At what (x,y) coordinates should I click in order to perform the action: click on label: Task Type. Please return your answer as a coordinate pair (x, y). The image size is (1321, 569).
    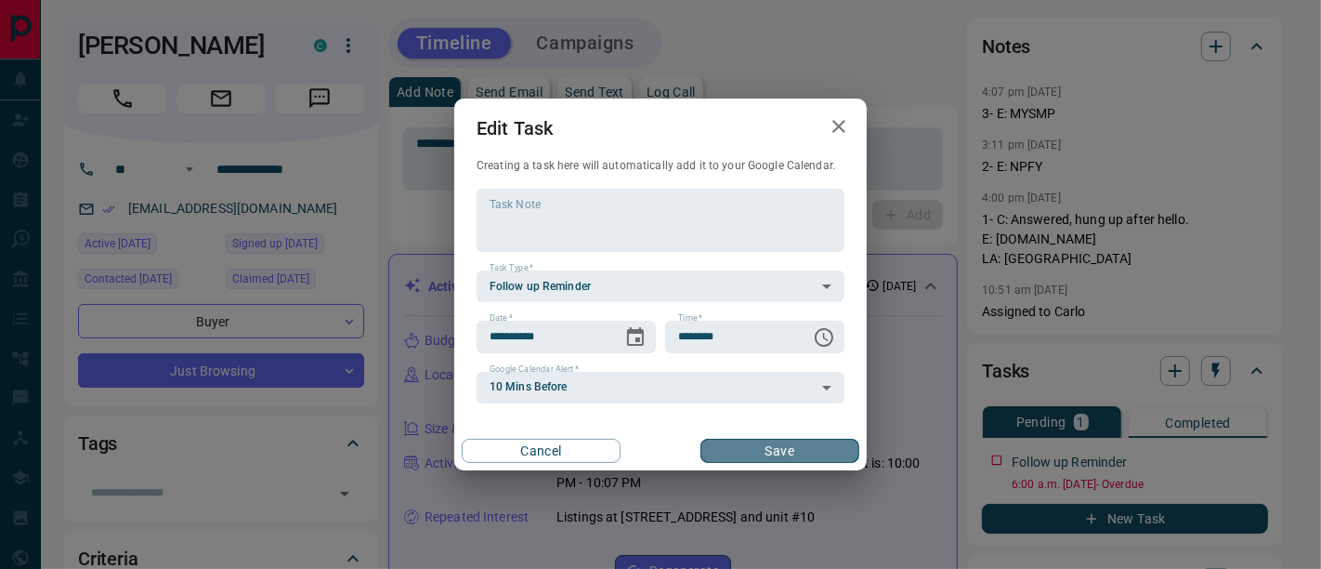
    Looking at the image, I should click on (511, 268).